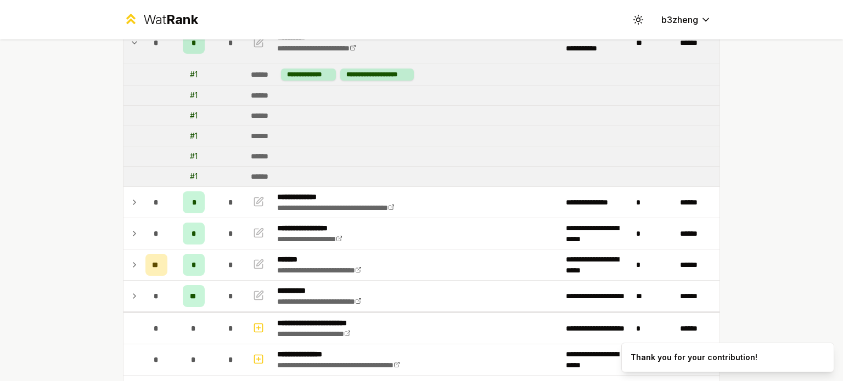  What do you see at coordinates (160, 20) in the screenshot?
I see `a: WatRank` at bounding box center [160, 20].